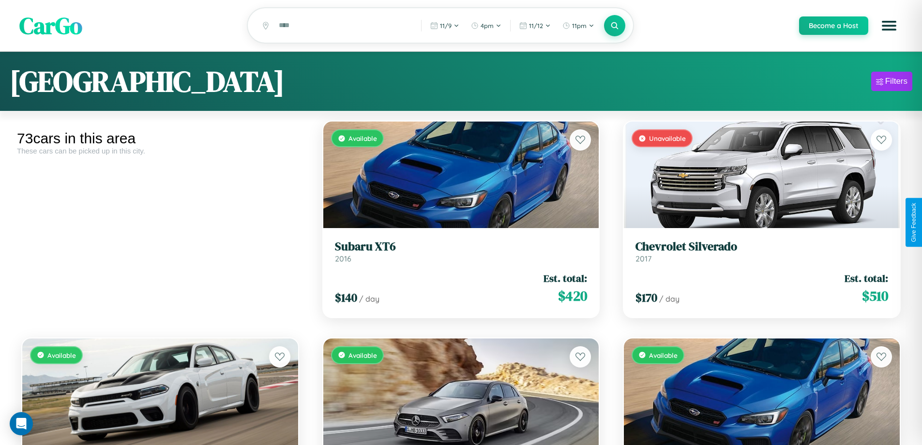 The height and width of the screenshot is (445, 922). Describe the element at coordinates (445, 26) in the screenshot. I see `button: 11/9` at that location.